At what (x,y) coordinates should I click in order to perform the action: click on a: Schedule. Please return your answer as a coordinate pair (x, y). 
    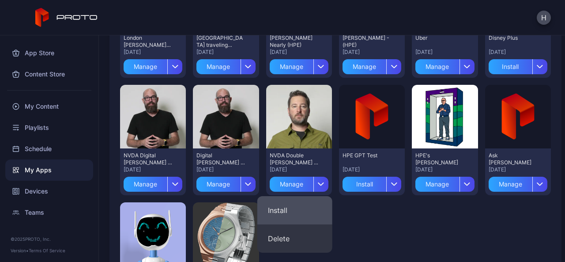
    Looking at the image, I should click on (49, 149).